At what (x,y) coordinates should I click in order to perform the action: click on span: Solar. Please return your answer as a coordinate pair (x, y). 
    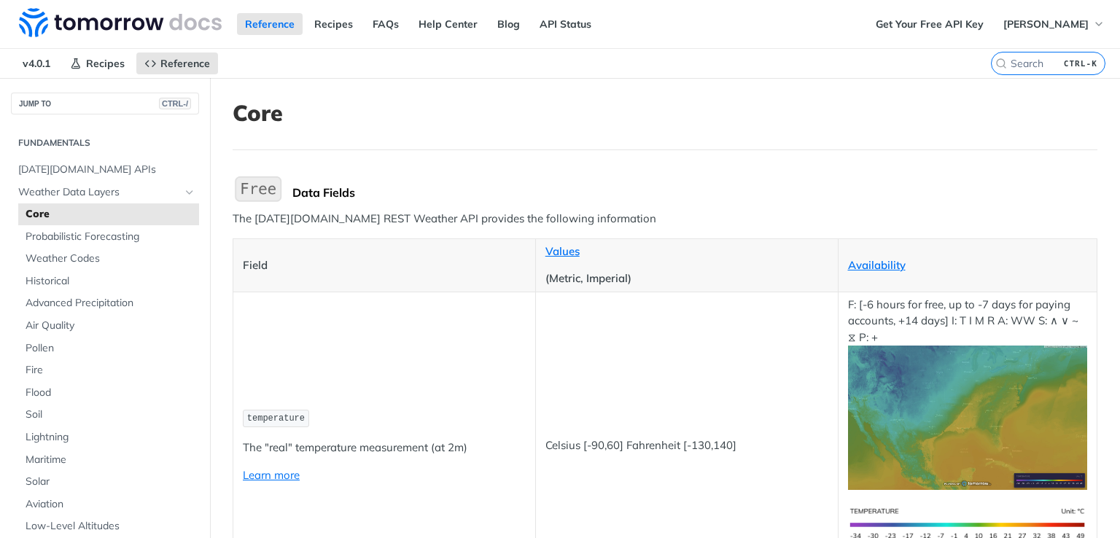
    Looking at the image, I should click on (110, 482).